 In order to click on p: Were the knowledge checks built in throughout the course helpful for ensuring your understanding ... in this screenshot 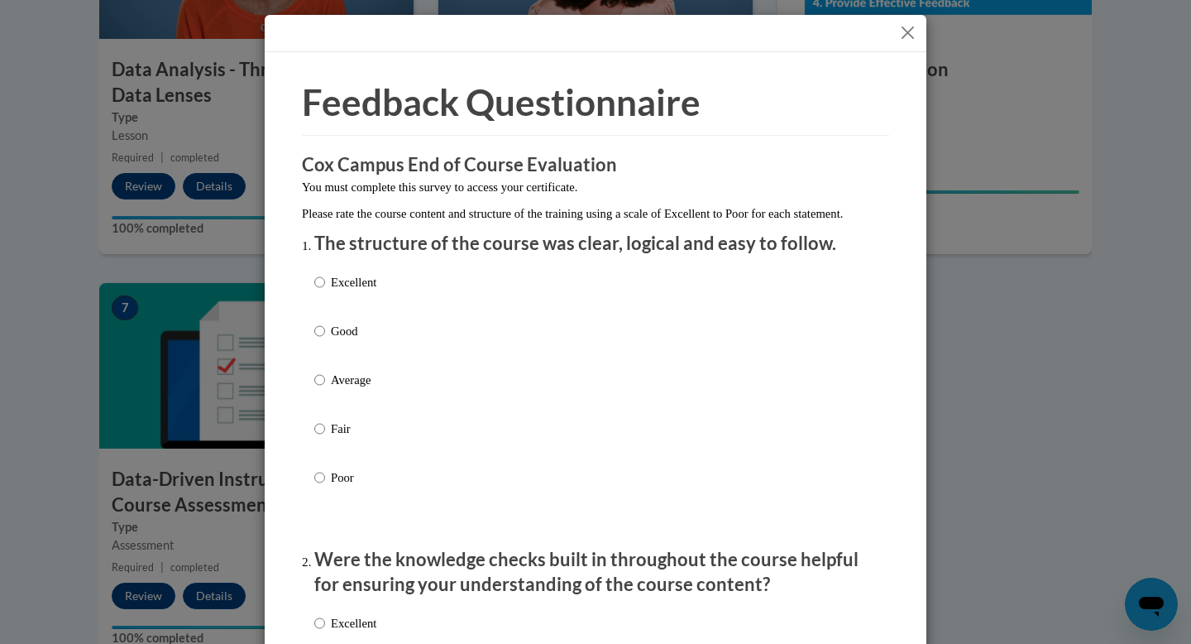, I will do `click(596, 572)`.